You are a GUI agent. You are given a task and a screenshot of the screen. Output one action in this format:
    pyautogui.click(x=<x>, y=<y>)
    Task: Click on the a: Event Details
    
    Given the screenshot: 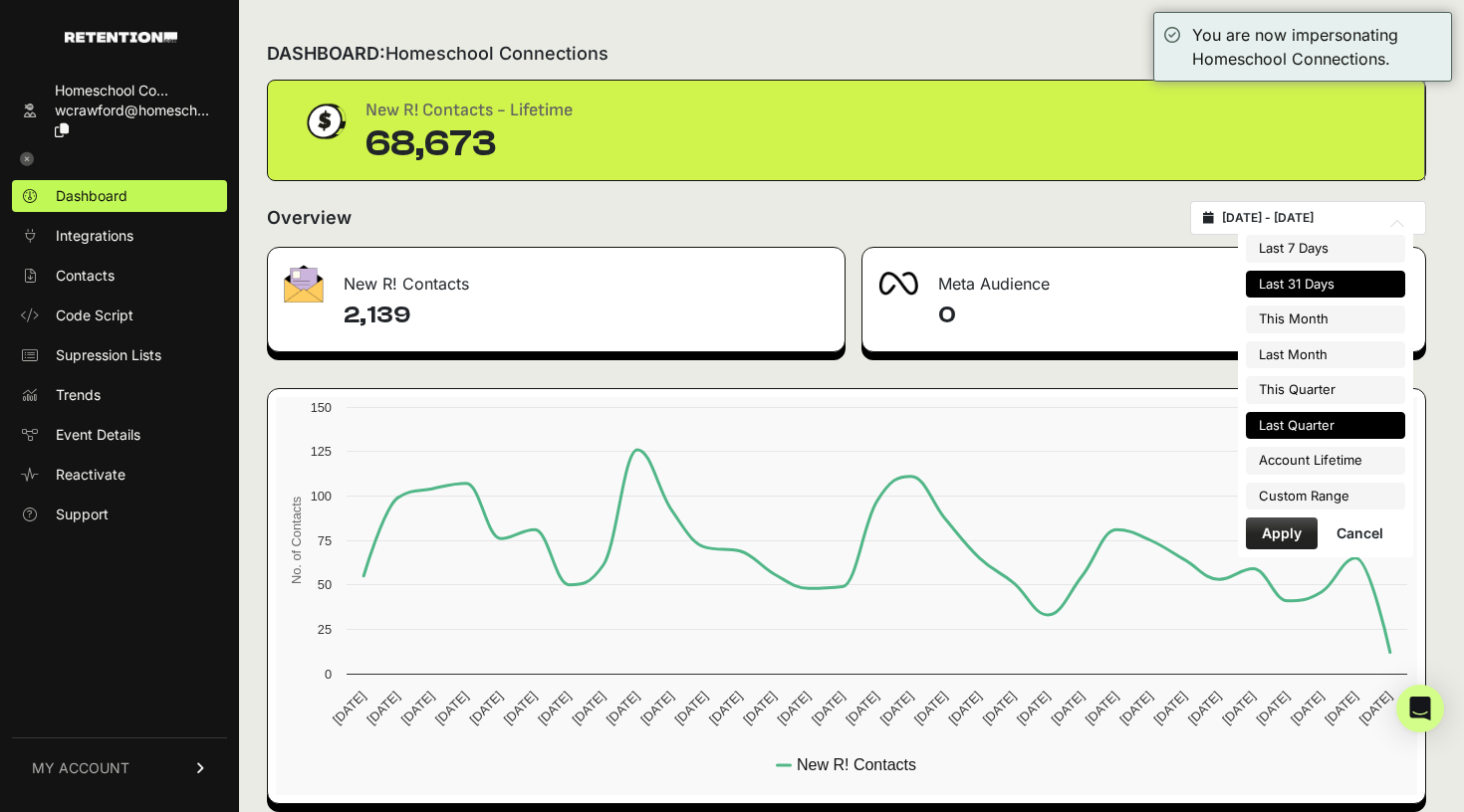 What is the action you would take?
    pyautogui.click(x=120, y=434)
    